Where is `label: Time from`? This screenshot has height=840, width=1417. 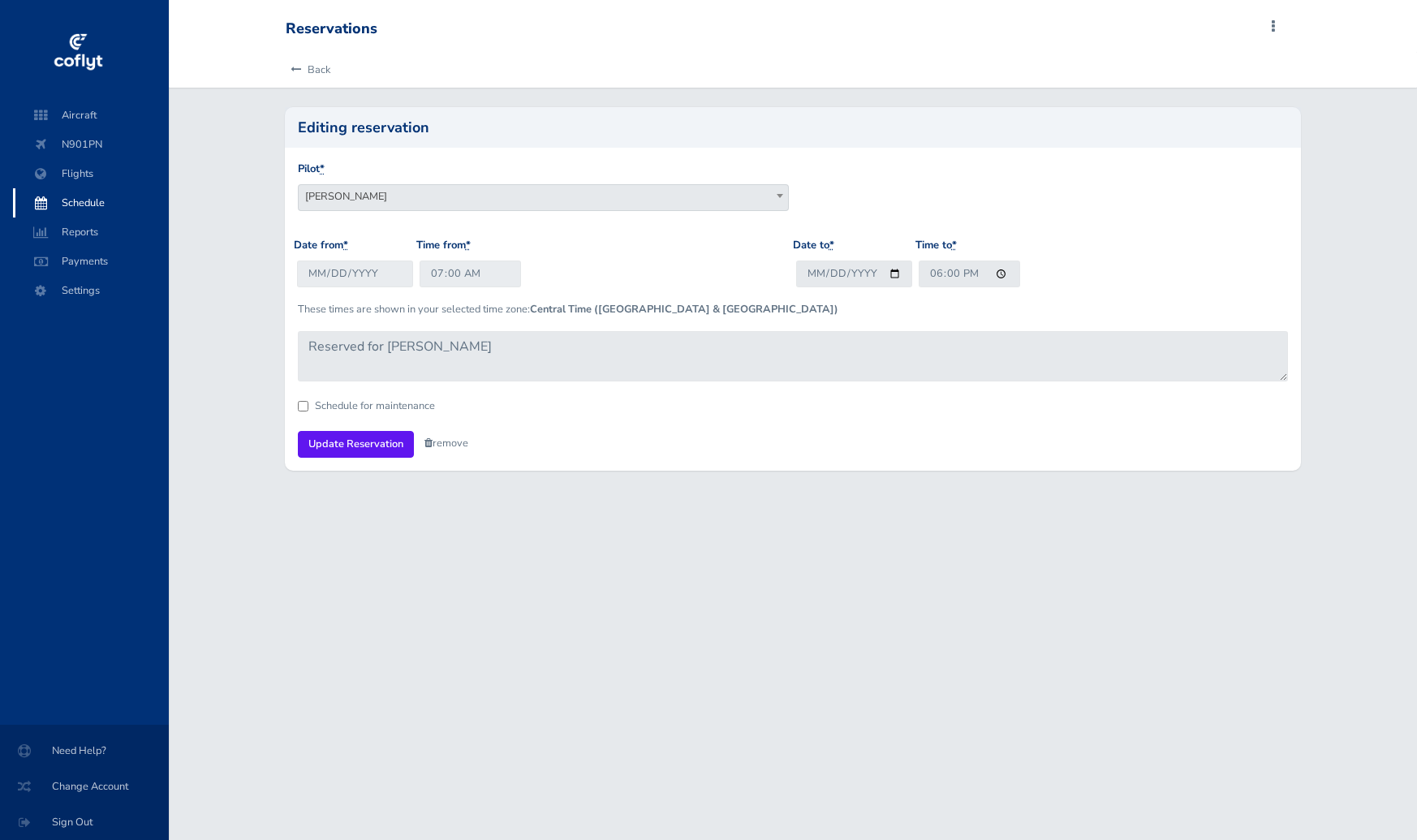
label: Time from is located at coordinates (443, 245).